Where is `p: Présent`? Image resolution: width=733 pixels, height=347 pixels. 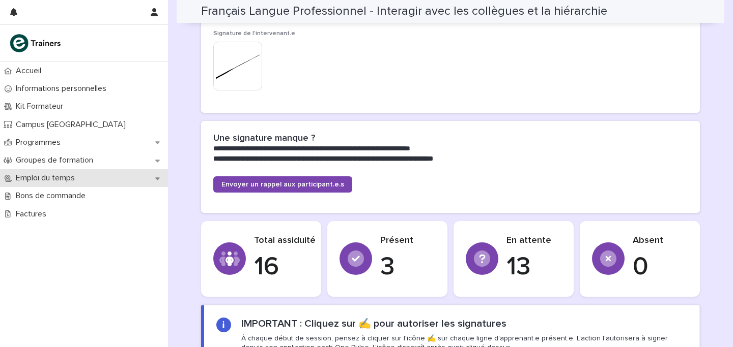 p: Présent is located at coordinates (408, 241).